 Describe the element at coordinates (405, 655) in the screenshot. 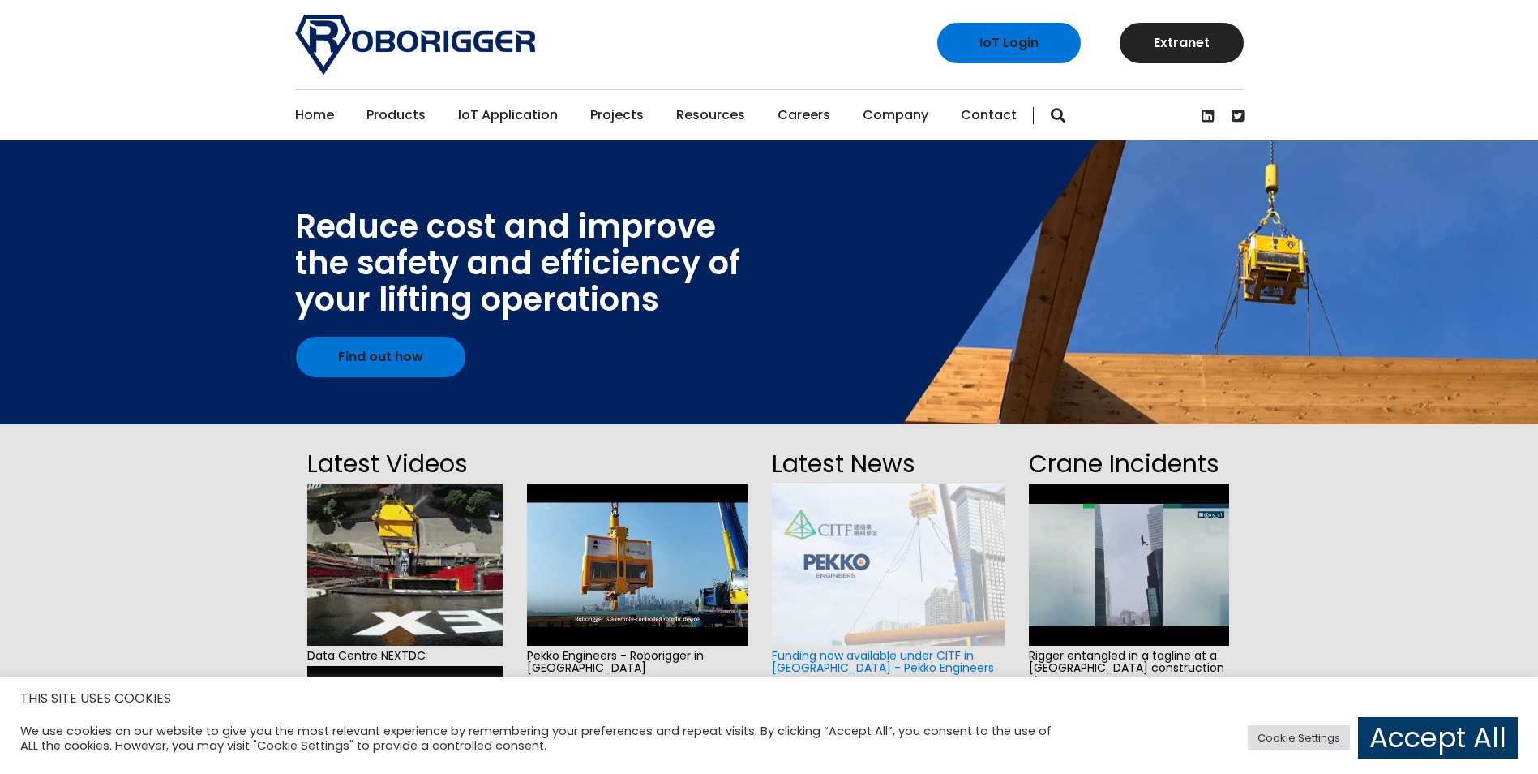

I see `span: Data Centre NEXTDC` at that location.